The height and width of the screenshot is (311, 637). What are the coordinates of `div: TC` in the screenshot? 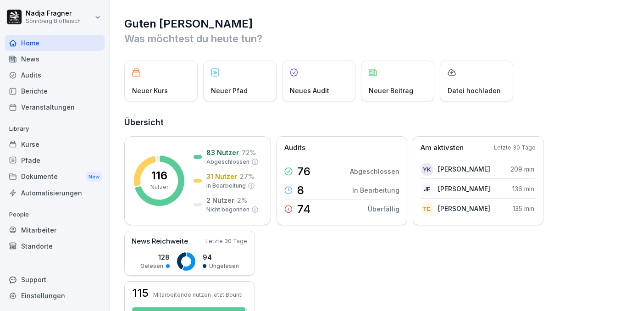 It's located at (427, 209).